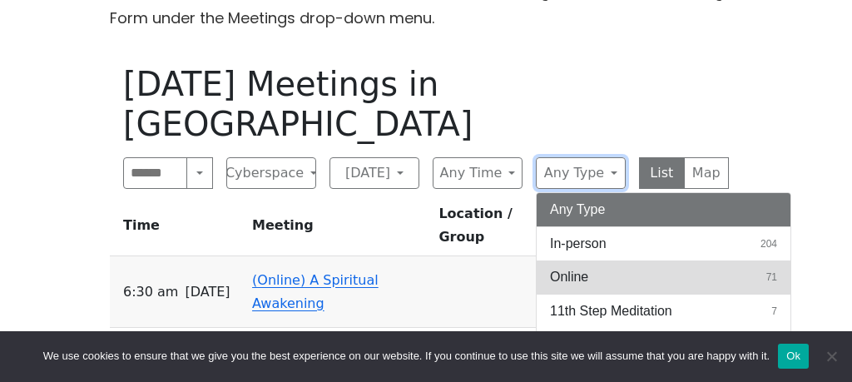 Image resolution: width=852 pixels, height=382 pixels. What do you see at coordinates (774, 311) in the screenshot?
I see `span: 7 results` at bounding box center [774, 311].